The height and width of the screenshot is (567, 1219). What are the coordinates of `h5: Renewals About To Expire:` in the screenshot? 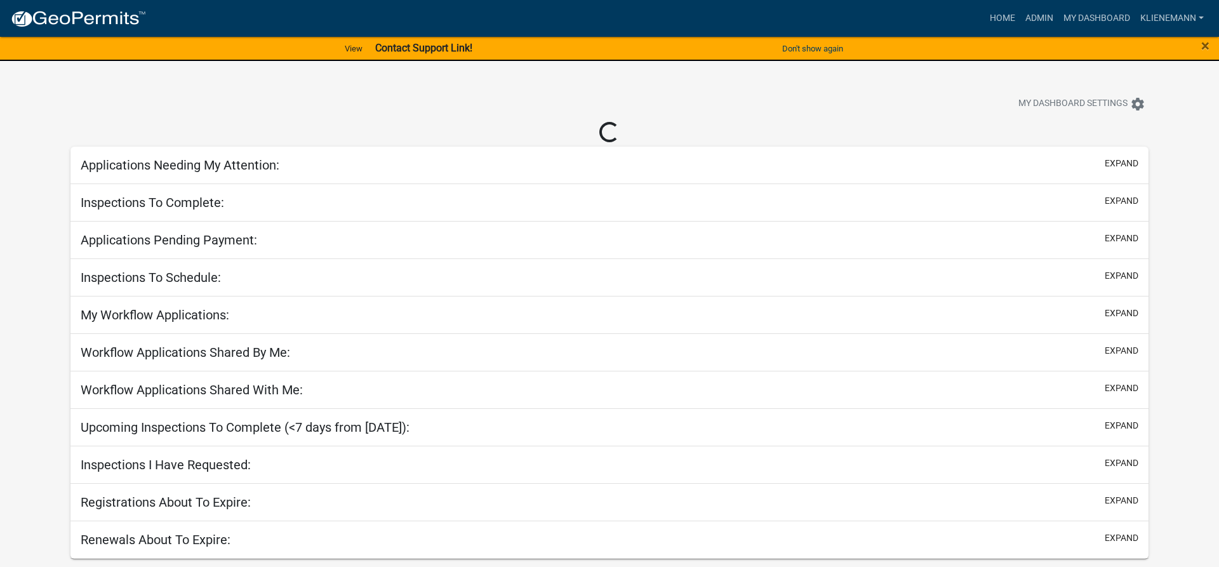 It's located at (156, 540).